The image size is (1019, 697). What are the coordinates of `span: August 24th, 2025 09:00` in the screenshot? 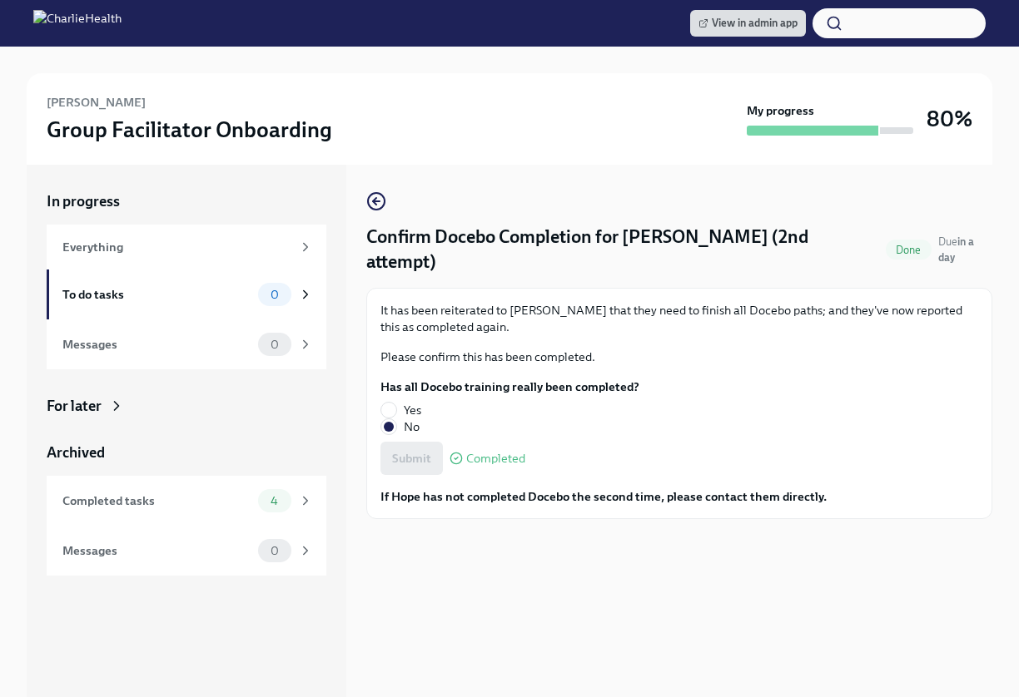 It's located at (965, 250).